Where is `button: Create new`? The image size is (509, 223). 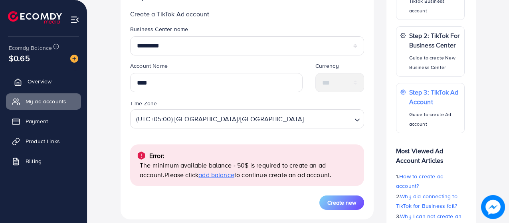
button: Create new is located at coordinates (342, 203).